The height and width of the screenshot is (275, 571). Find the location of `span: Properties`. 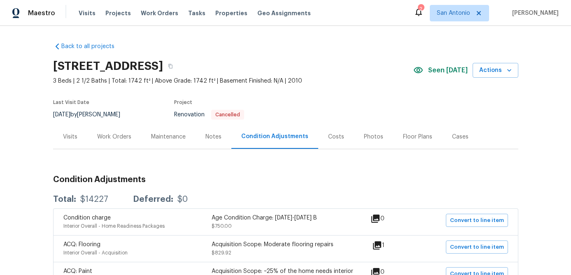

span: Properties is located at coordinates (231, 13).